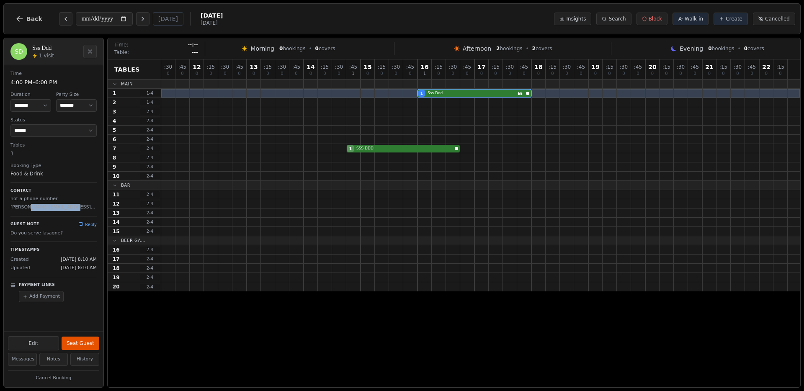 This screenshot has width=804, height=391. Describe the element at coordinates (573, 19) in the screenshot. I see `button: Insights` at that location.